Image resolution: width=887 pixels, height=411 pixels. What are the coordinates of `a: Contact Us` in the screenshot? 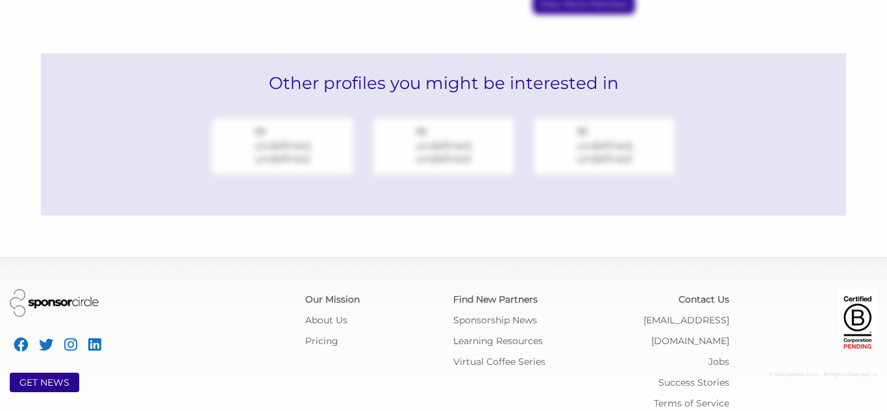 It's located at (704, 299).